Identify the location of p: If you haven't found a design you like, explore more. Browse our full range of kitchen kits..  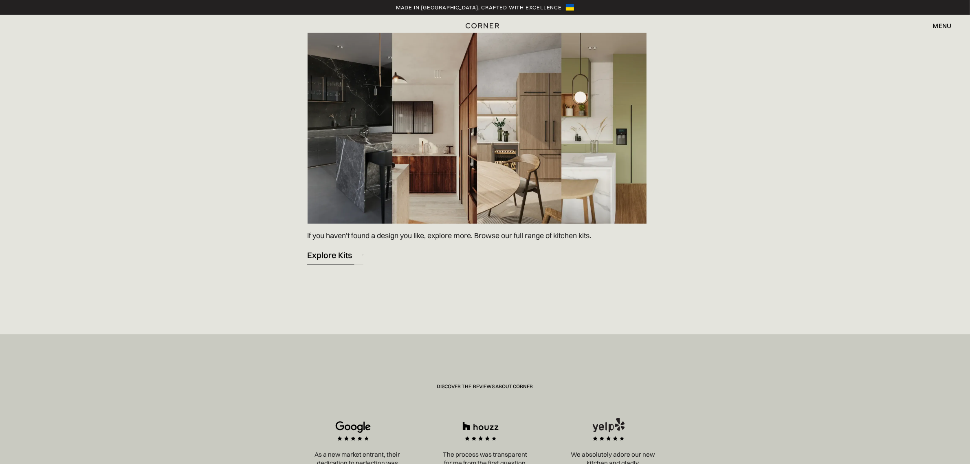
(449, 235).